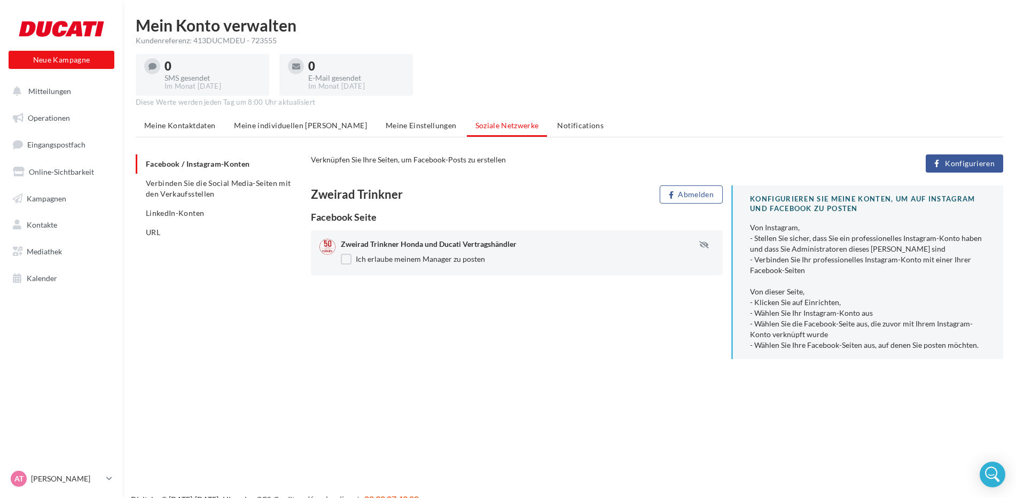  Describe the element at coordinates (42, 278) in the screenshot. I see `span: Kalender` at that location.